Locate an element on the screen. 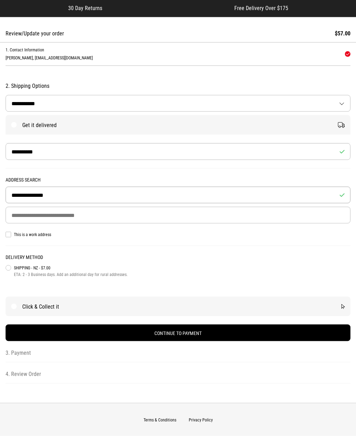  input: Building Name (Optional) is located at coordinates (178, 195).